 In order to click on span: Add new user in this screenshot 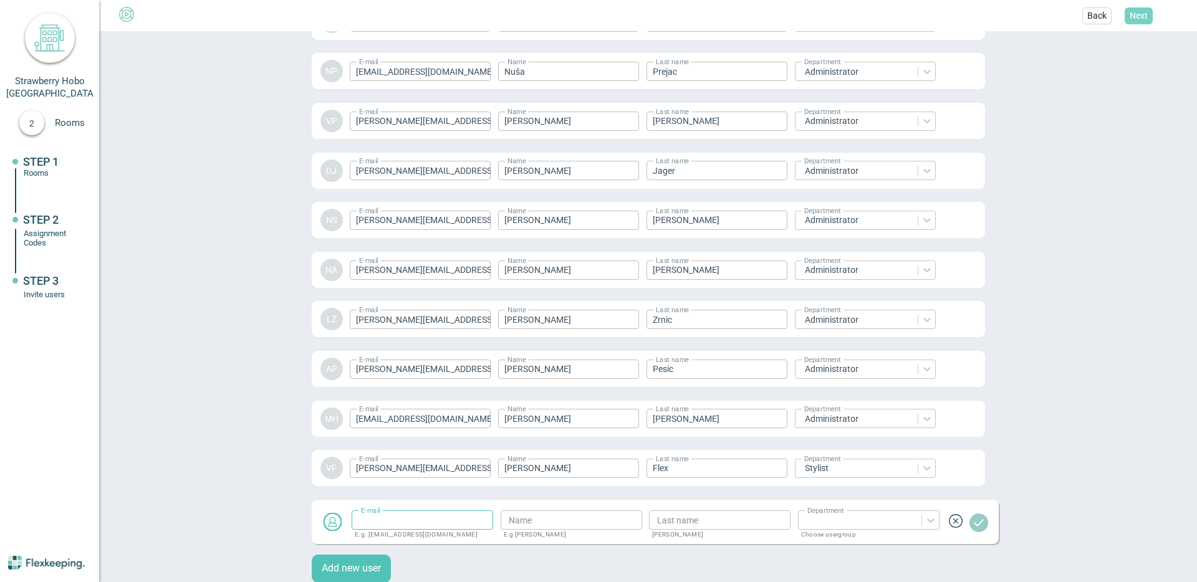, I will do `click(351, 568)`.